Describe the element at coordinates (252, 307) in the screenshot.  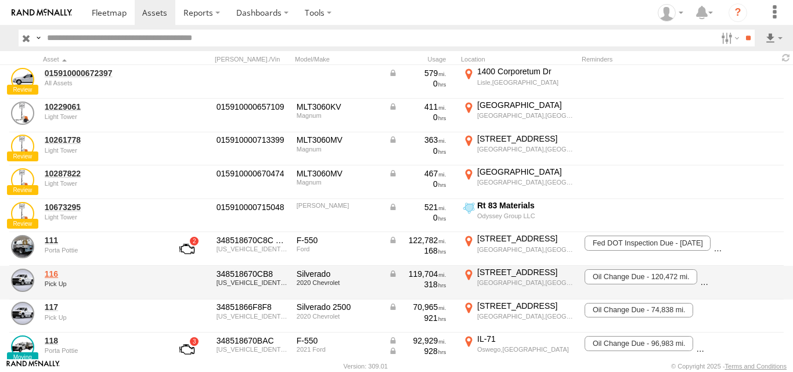
I see `div: 34851866F8F8` at that location.